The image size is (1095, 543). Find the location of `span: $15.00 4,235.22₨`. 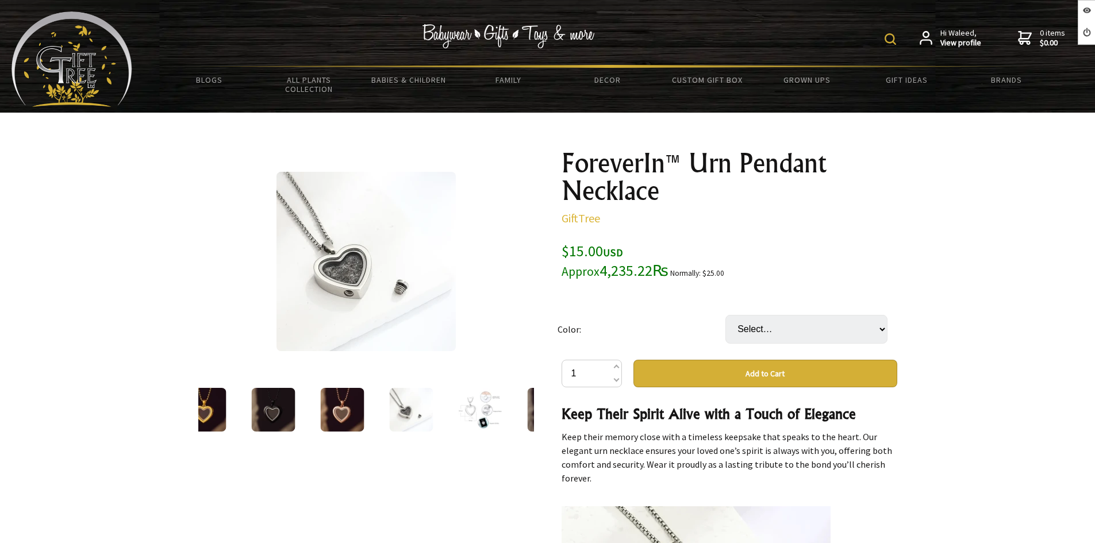

span: $15.00 4,235.22₨ is located at coordinates (615, 260).